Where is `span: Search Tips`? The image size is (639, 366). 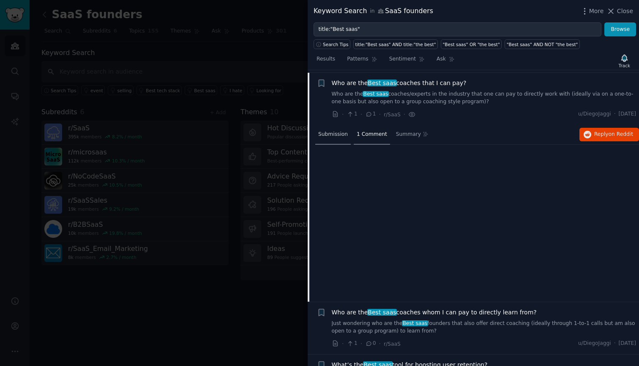 span: Search Tips is located at coordinates (336, 44).